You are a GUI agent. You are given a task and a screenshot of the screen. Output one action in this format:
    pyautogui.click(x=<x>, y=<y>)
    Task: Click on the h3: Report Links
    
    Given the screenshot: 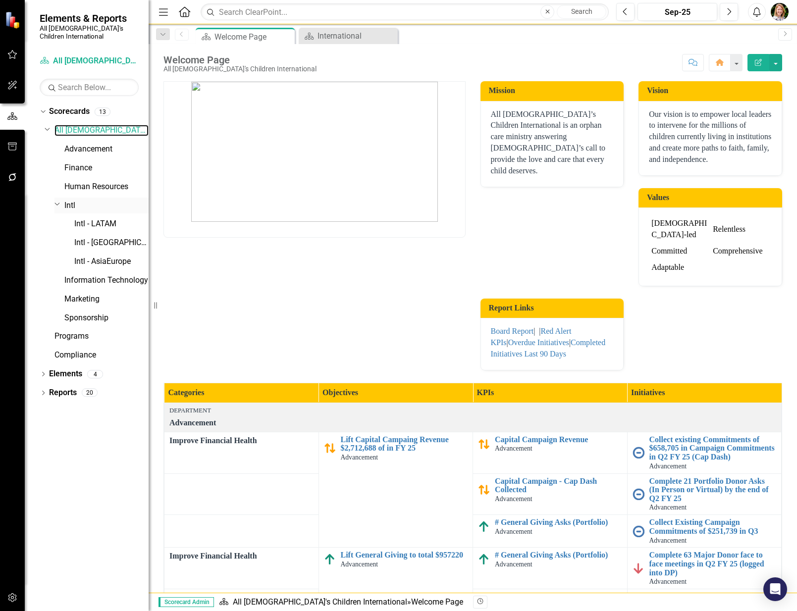 What is the action you would take?
    pyautogui.click(x=554, y=308)
    